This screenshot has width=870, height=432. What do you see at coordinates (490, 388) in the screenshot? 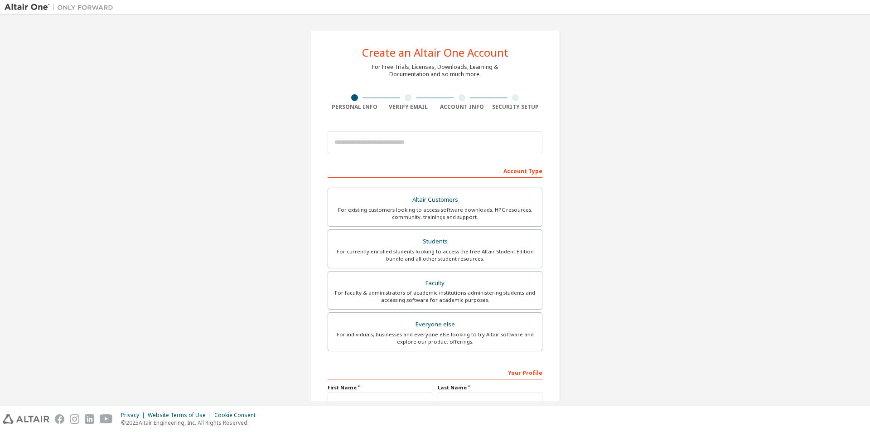
I see `label: Last Name` at bounding box center [490, 388].